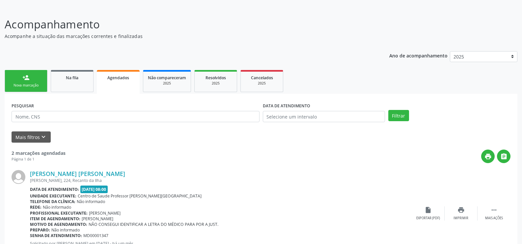  What do you see at coordinates (135, 116) in the screenshot?
I see `input: Nome, CNS` at bounding box center [135, 116].